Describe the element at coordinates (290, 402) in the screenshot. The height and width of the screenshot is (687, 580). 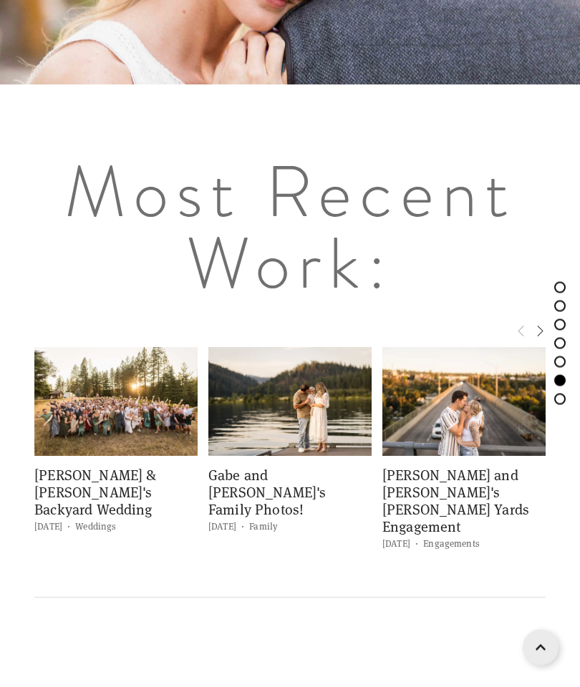
I see `img: Gabe and Mary's Family Photos!` at that location.